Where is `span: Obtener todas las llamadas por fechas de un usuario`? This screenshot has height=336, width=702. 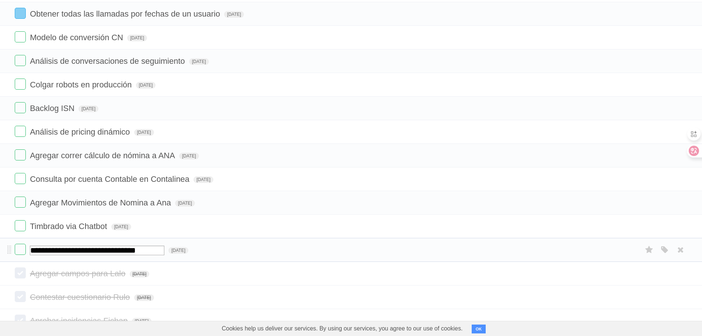 span: Obtener todas las llamadas por fechas de un usuario is located at coordinates (126, 14).